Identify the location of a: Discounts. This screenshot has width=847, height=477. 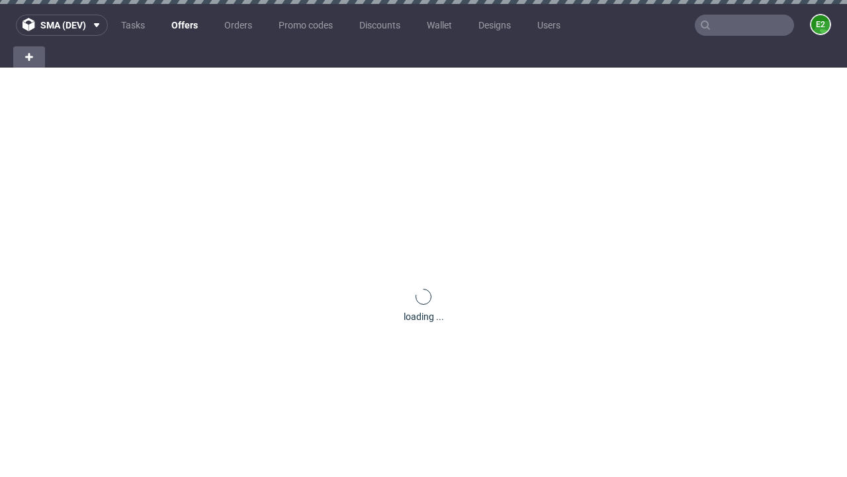
(380, 25).